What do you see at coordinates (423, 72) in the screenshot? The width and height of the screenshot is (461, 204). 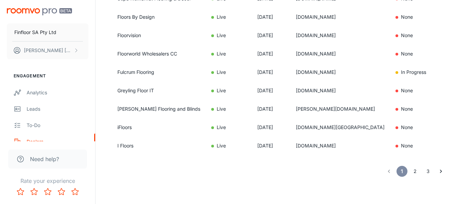 I see `td: In Progress` at bounding box center [423, 72].